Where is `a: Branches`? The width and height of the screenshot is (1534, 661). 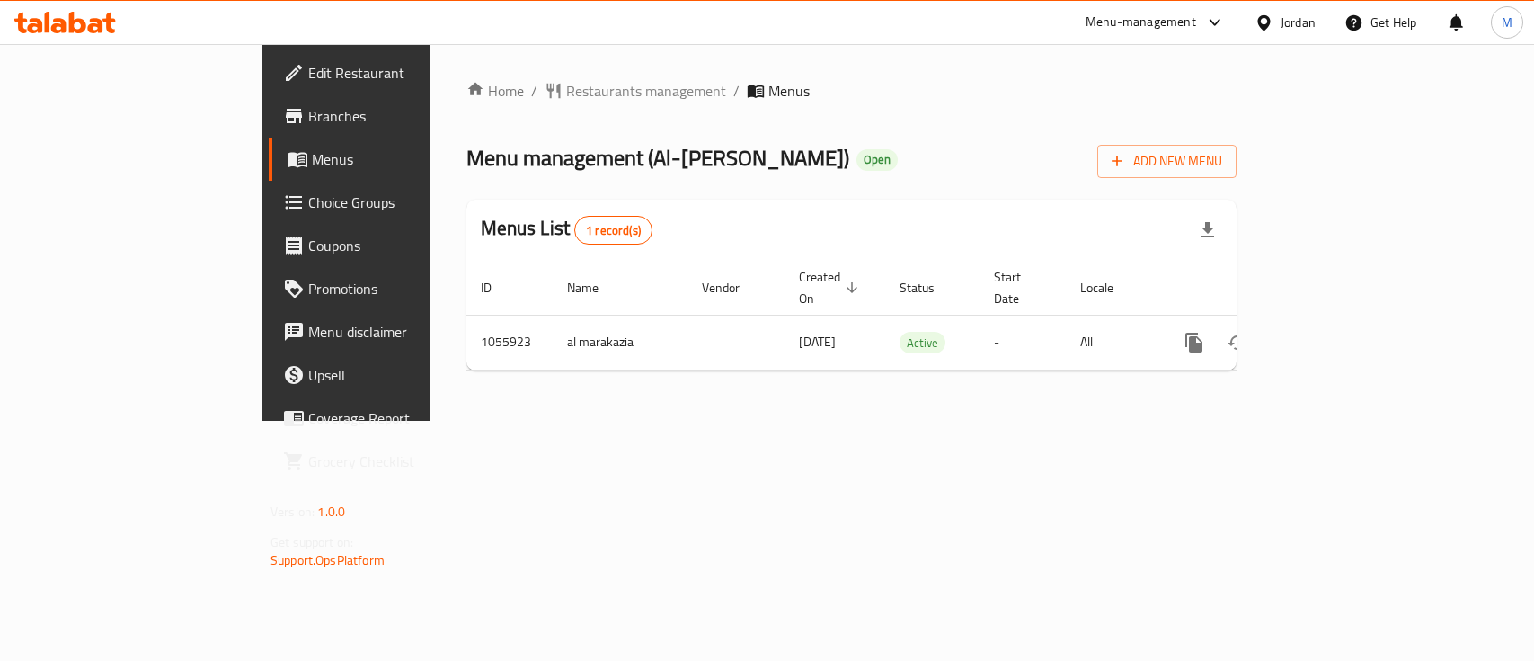 a: Branches is located at coordinates (393, 116).